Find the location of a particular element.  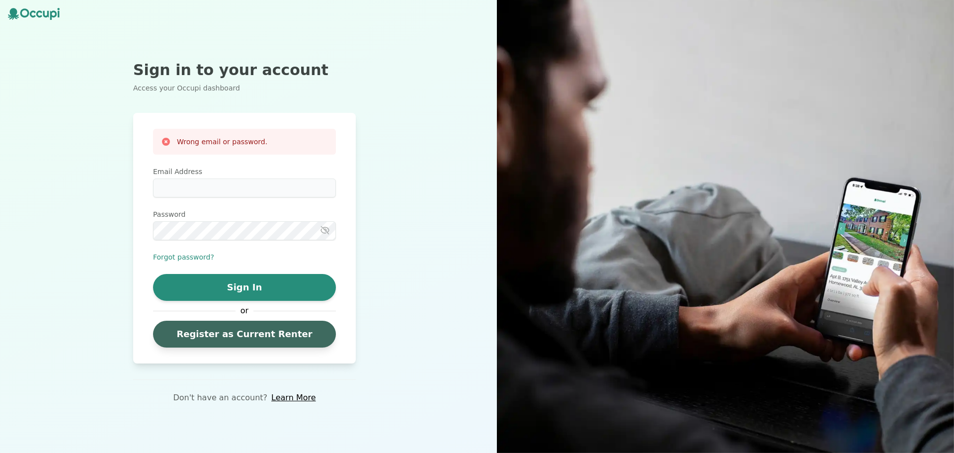

label: Password is located at coordinates (245, 214).